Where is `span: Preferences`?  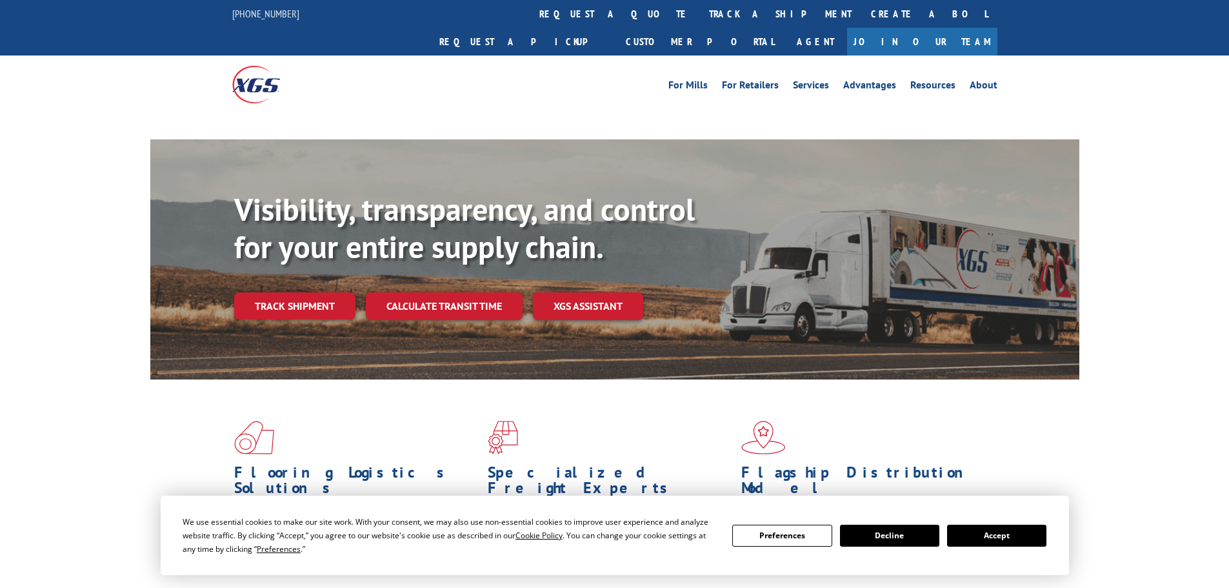
span: Preferences is located at coordinates (279, 548).